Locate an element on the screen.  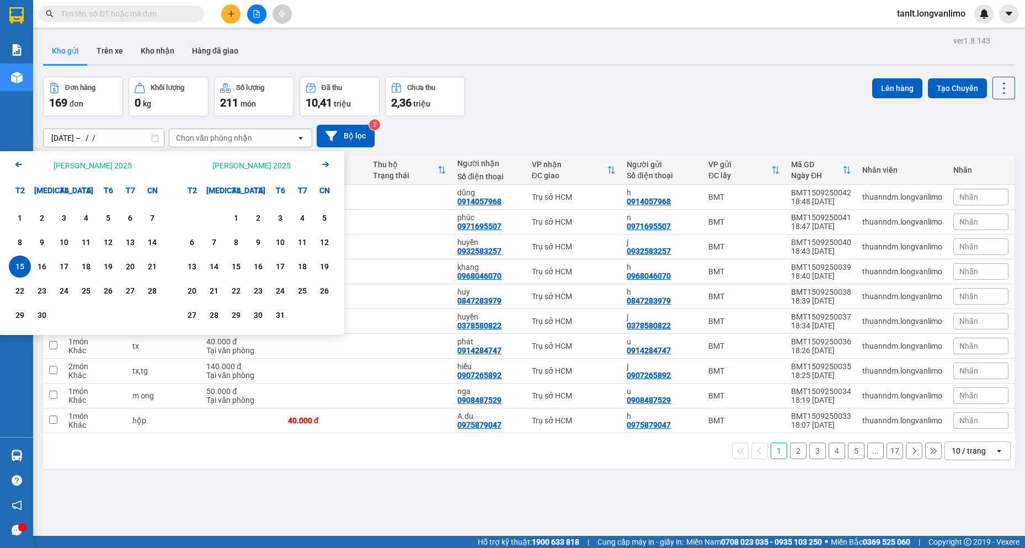
div: Choose Thứ Bảy, tháng 09 13 2025. It's available. is located at coordinates (130, 242).